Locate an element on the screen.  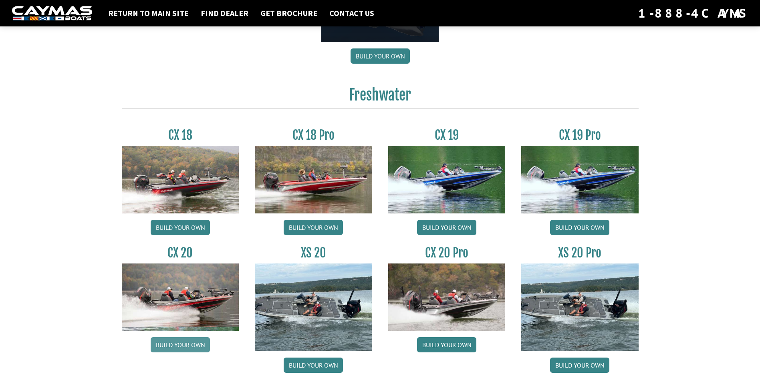
a: Get Brochure is located at coordinates (289, 13).